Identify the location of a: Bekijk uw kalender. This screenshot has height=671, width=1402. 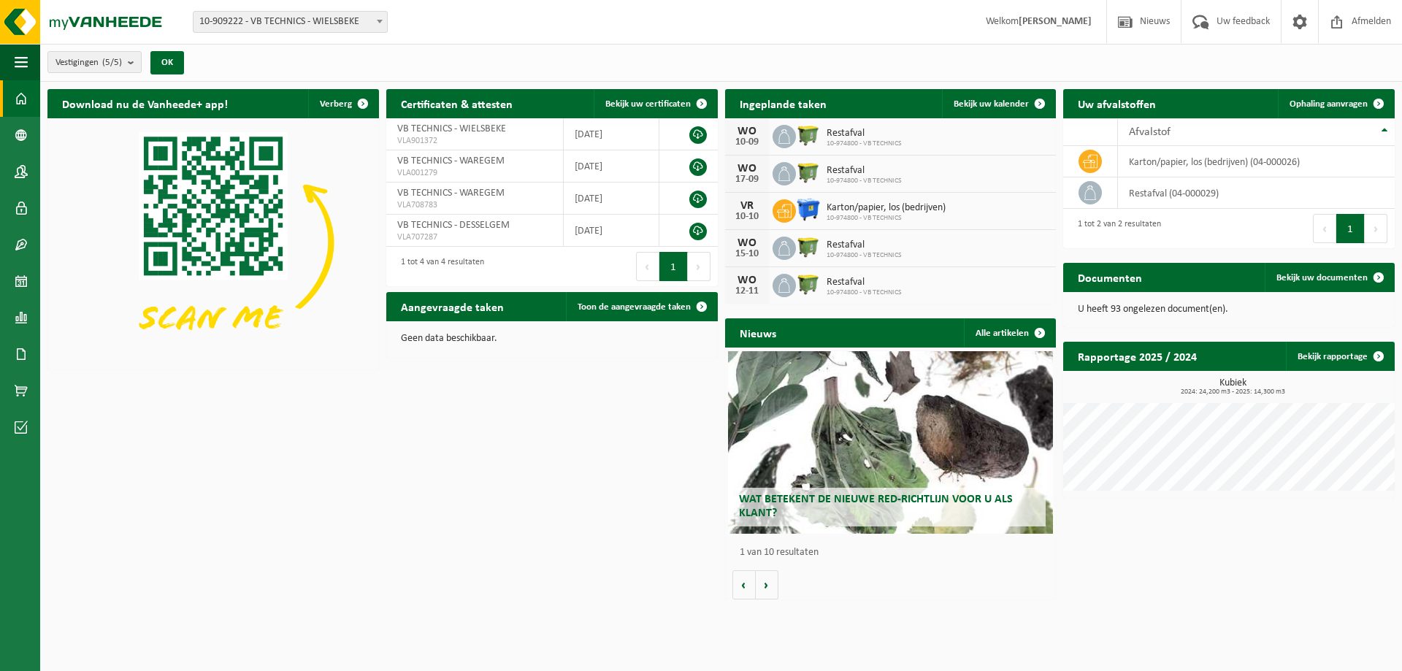
(999, 104).